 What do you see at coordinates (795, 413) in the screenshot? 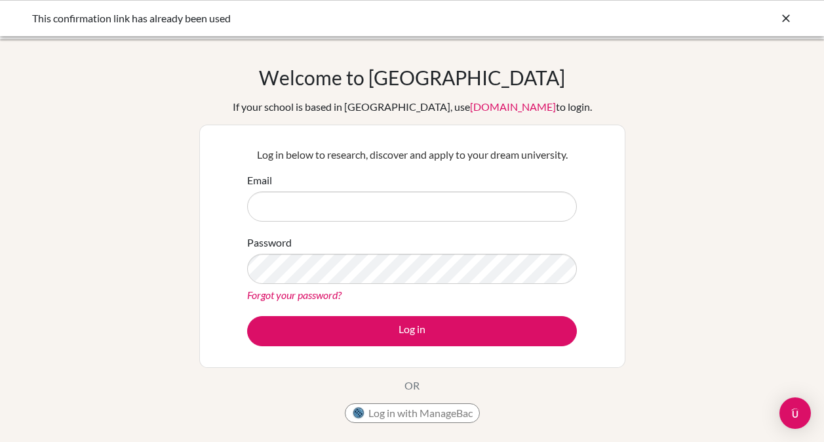
I see `div: Open Intercom Messenger` at bounding box center [795, 413].